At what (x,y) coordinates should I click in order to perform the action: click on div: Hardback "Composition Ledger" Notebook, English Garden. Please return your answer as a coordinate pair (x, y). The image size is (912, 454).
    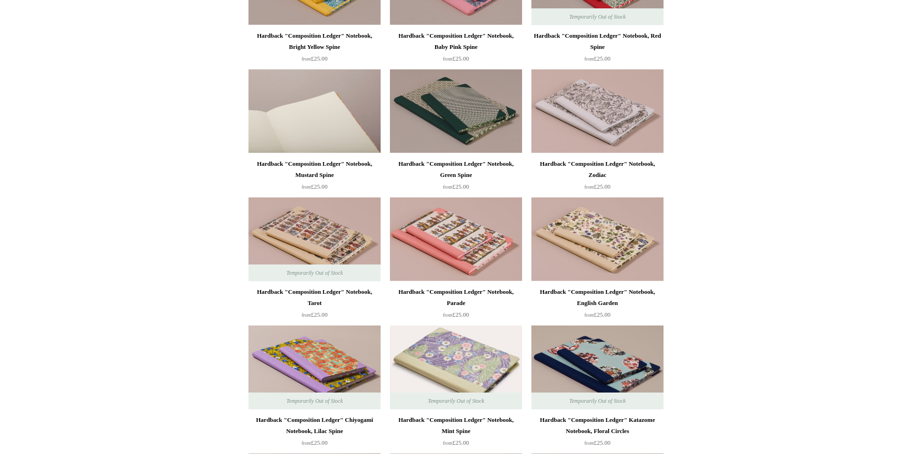
    Looking at the image, I should click on (598, 297).